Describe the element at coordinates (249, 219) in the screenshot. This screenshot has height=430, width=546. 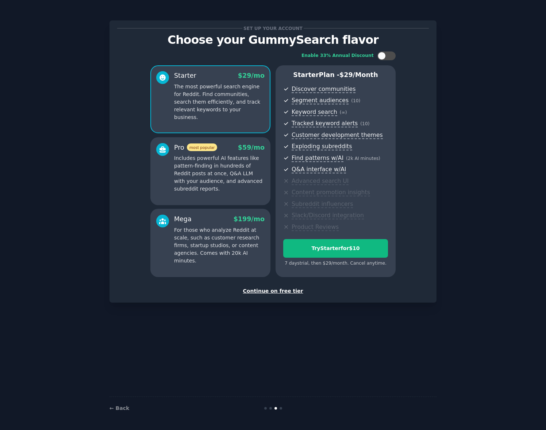
I see `span: $ 199 /mo` at that location.